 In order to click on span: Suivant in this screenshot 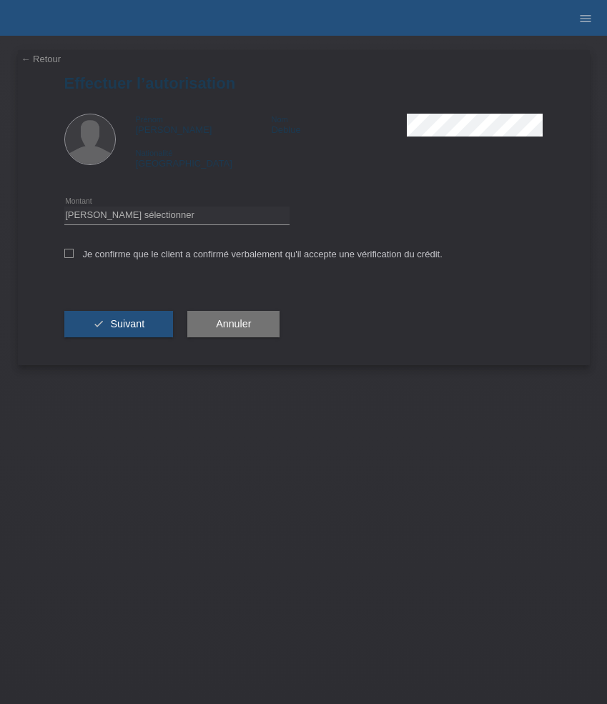, I will do `click(127, 324)`.